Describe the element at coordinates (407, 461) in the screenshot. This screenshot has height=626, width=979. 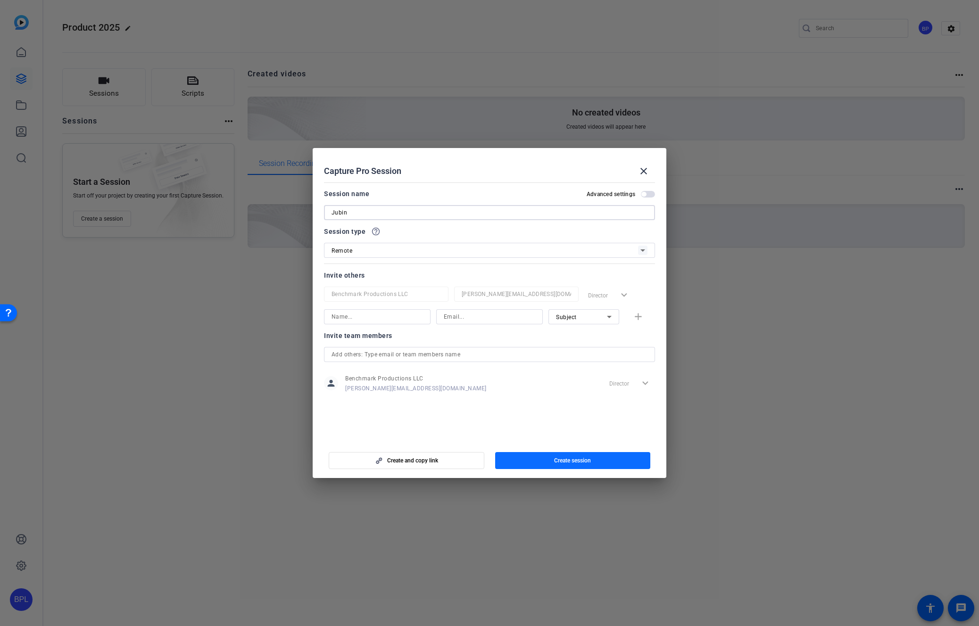
I see `button: Create and copy link` at that location.